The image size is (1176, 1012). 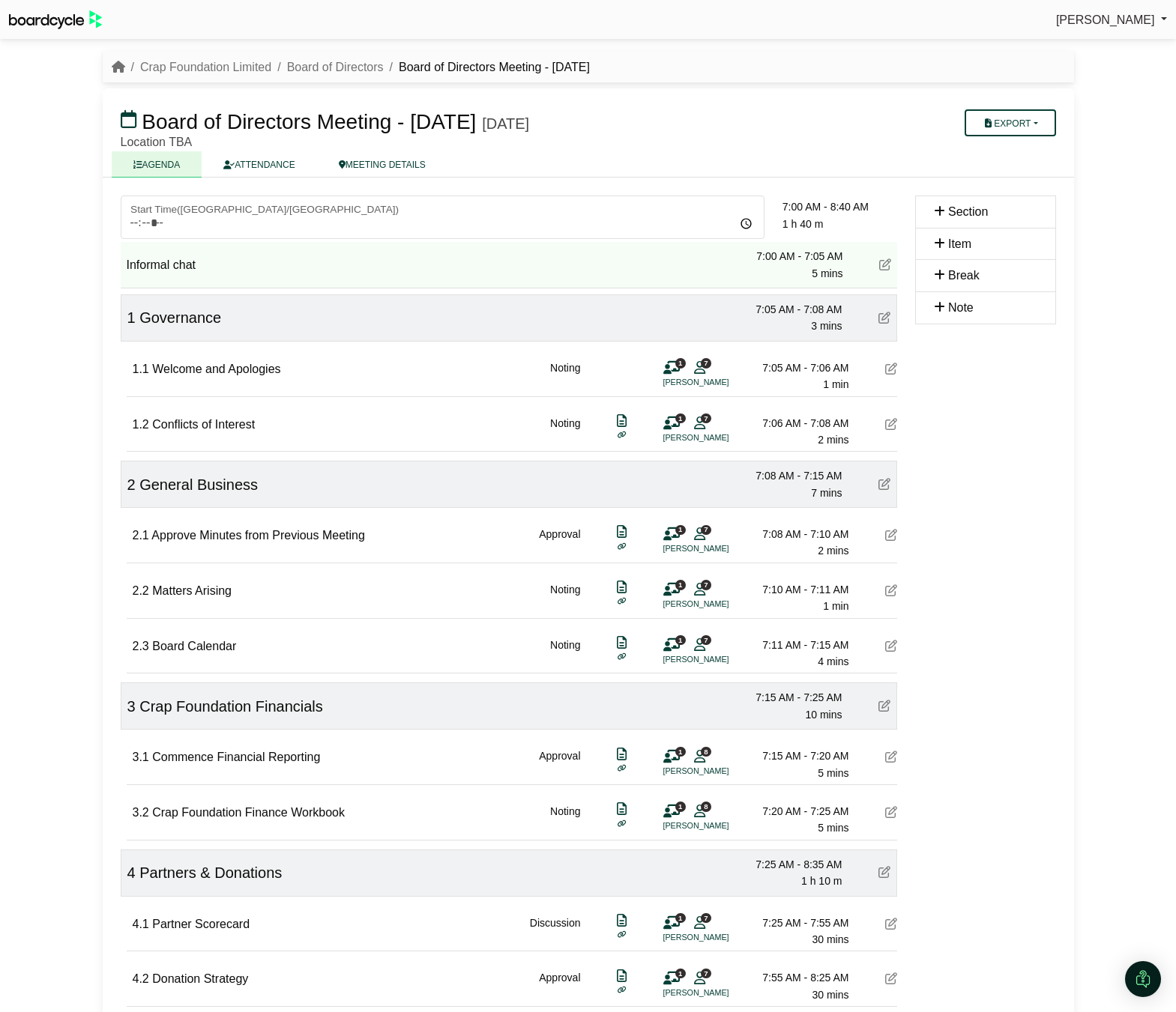 What do you see at coordinates (790, 864) in the screenshot?
I see `div: 7:25 AM - 8:35 AM` at bounding box center [790, 864].